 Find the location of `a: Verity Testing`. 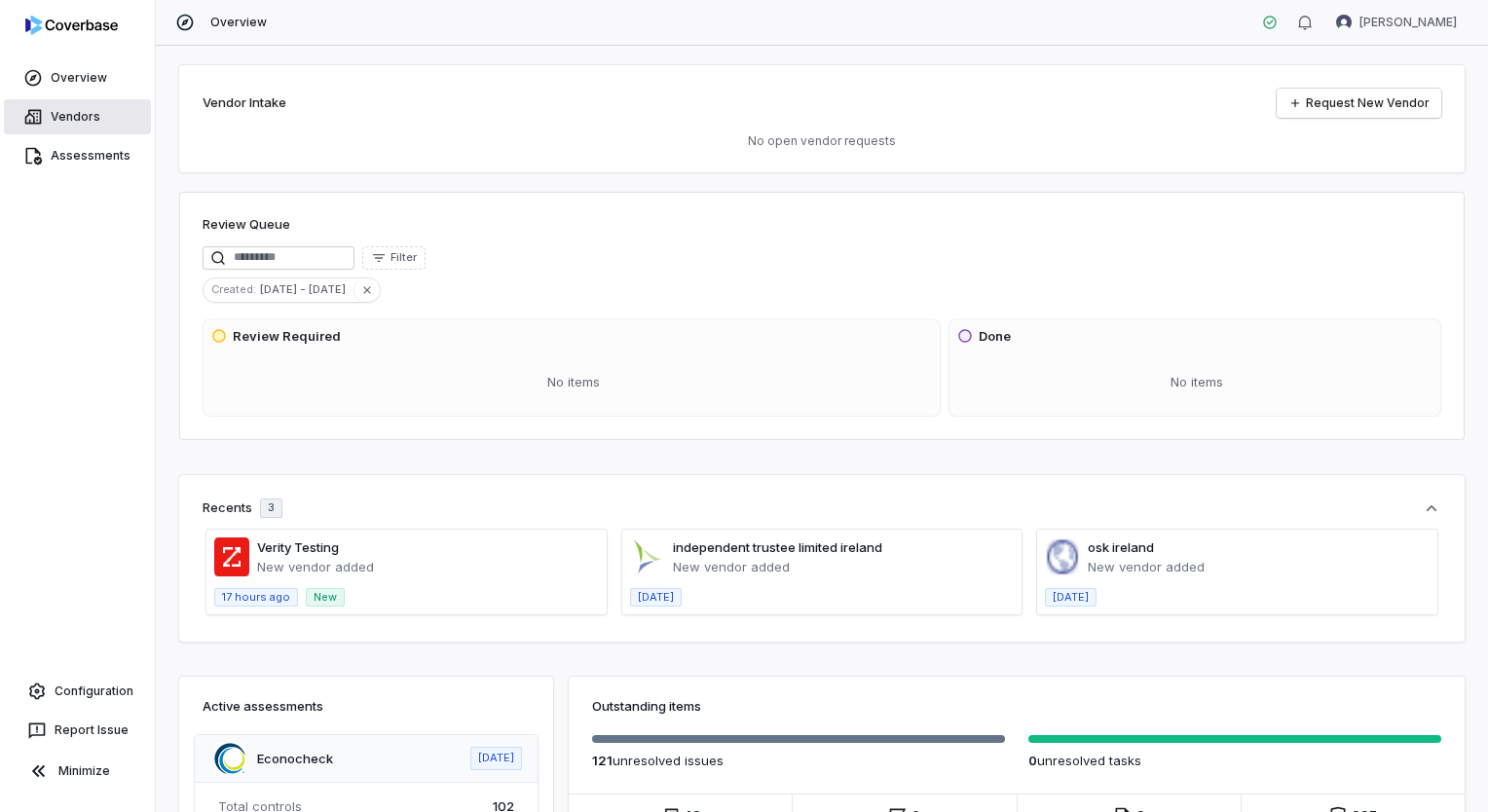

a: Verity Testing is located at coordinates (298, 547).